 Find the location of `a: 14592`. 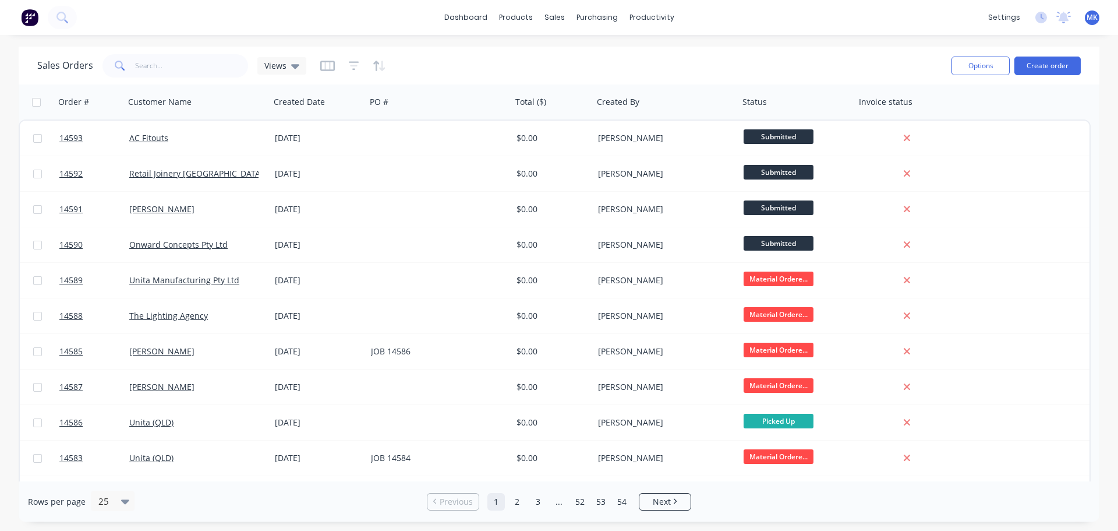

a: 14592 is located at coordinates (94, 174).